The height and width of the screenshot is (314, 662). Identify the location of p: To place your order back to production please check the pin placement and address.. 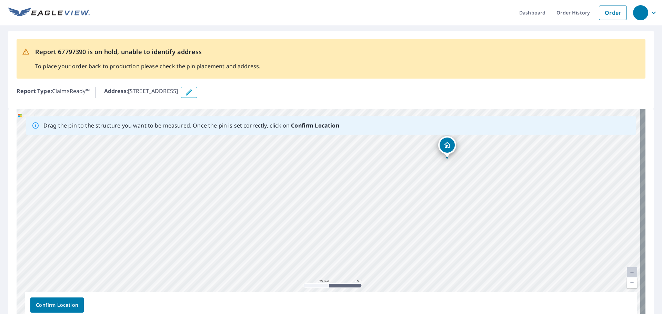
(148, 66).